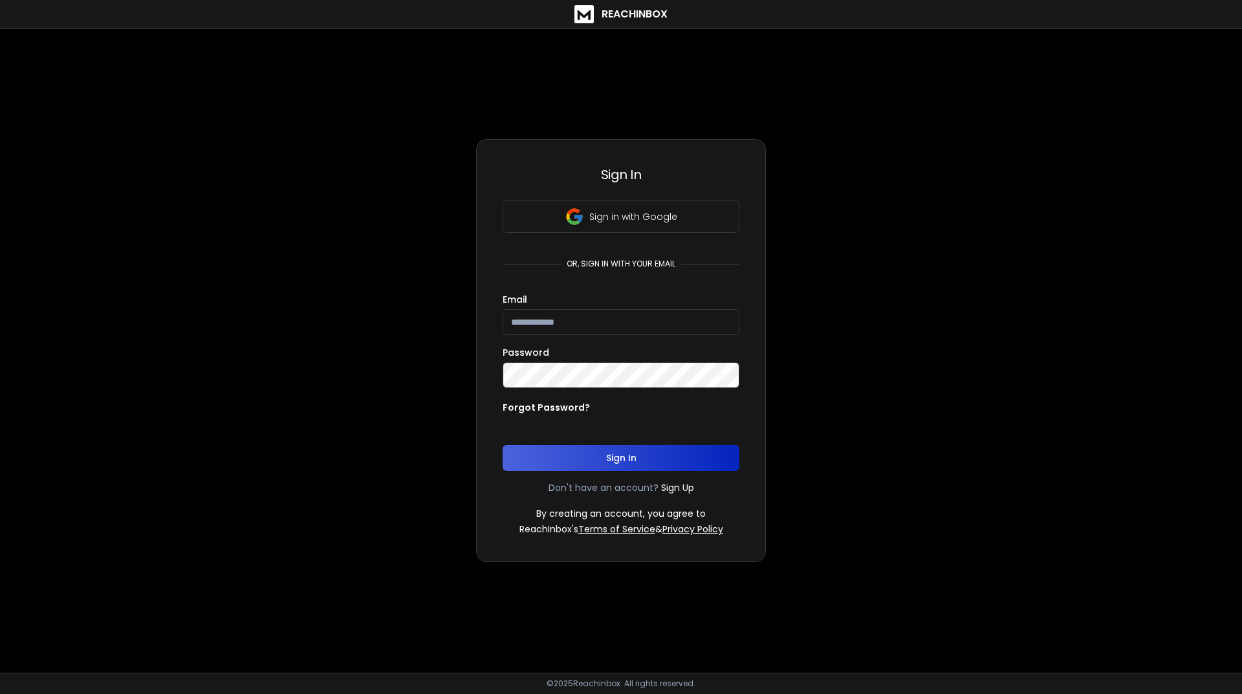 This screenshot has height=694, width=1242. I want to click on p: Forgot Password?, so click(546, 408).